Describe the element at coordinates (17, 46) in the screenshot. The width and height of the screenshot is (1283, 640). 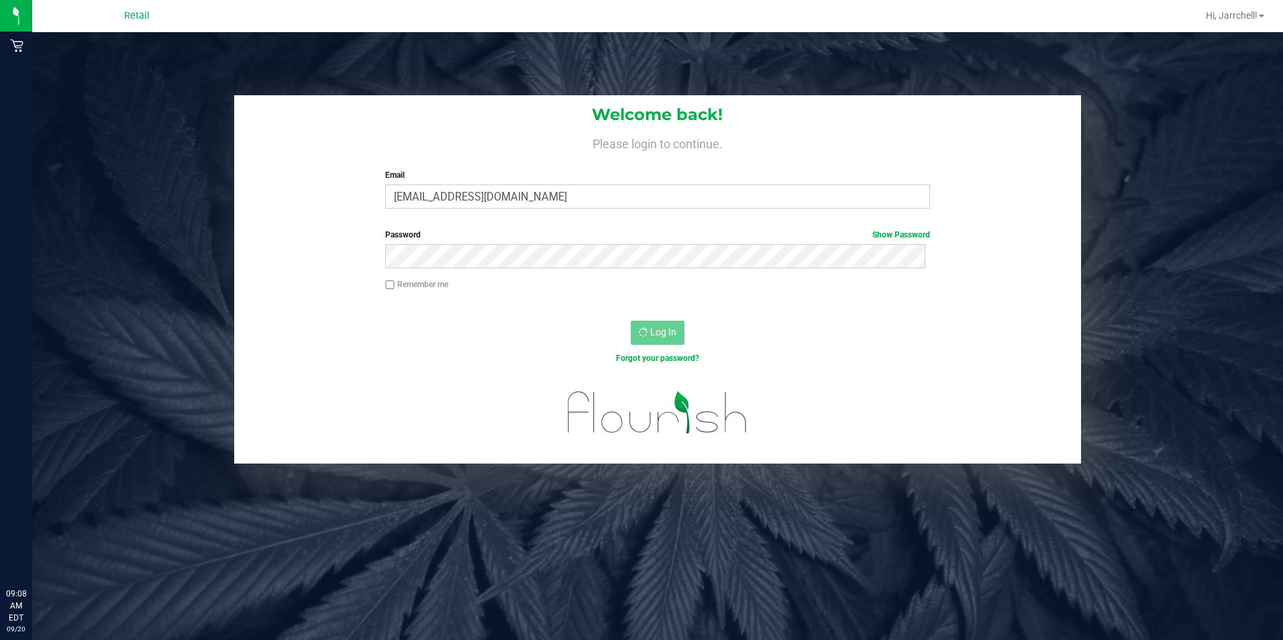
I see `inline-svg: Retail` at that location.